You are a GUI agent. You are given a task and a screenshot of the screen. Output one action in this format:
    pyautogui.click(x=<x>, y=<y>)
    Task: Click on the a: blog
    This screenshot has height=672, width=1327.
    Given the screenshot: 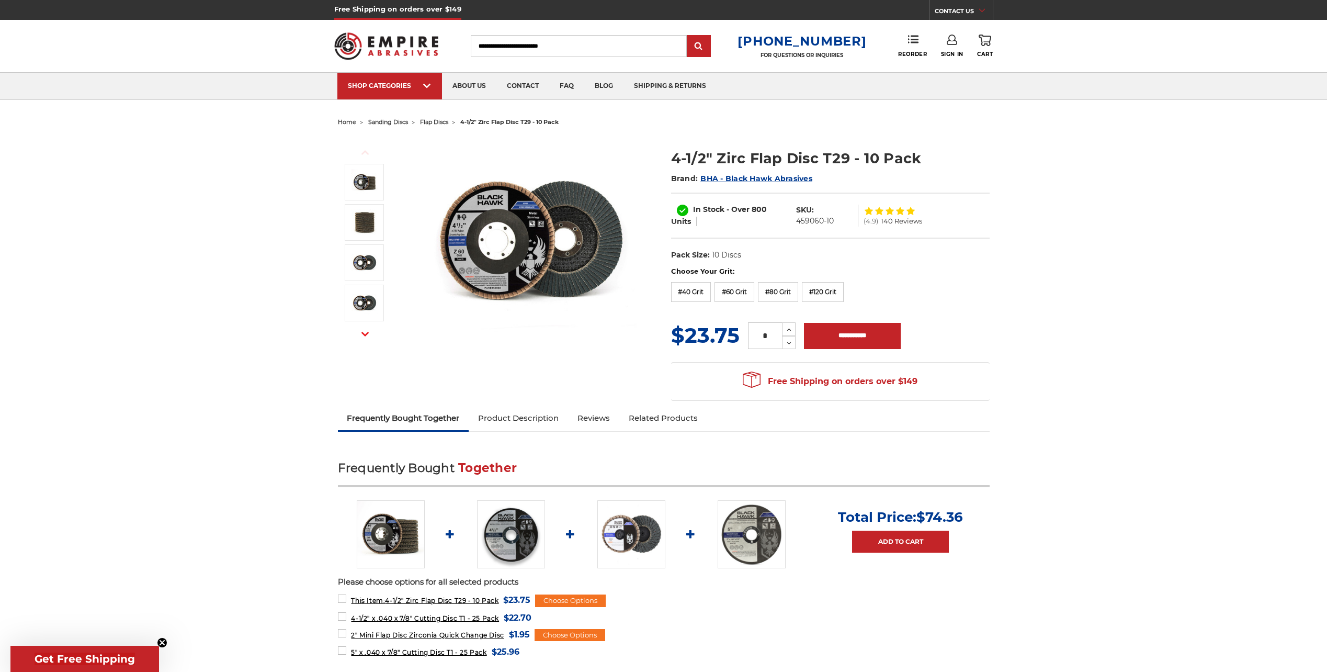 What is the action you would take?
    pyautogui.click(x=604, y=86)
    